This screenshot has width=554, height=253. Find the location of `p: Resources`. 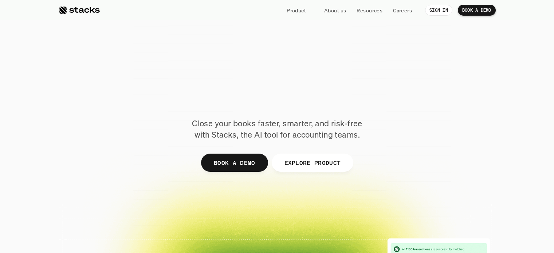

p: Resources is located at coordinates (370, 10).